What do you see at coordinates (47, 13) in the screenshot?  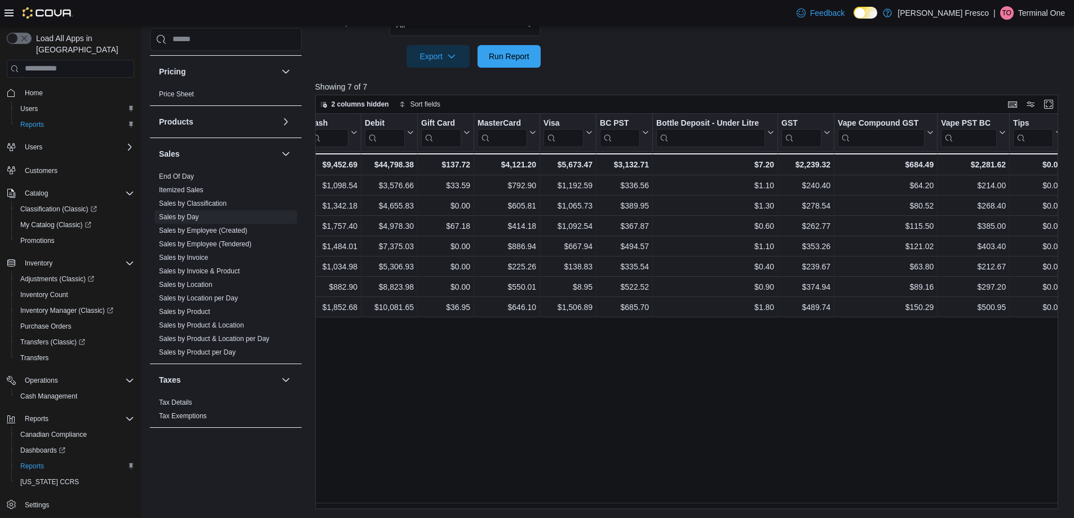 I see `img: Cova` at bounding box center [47, 13].